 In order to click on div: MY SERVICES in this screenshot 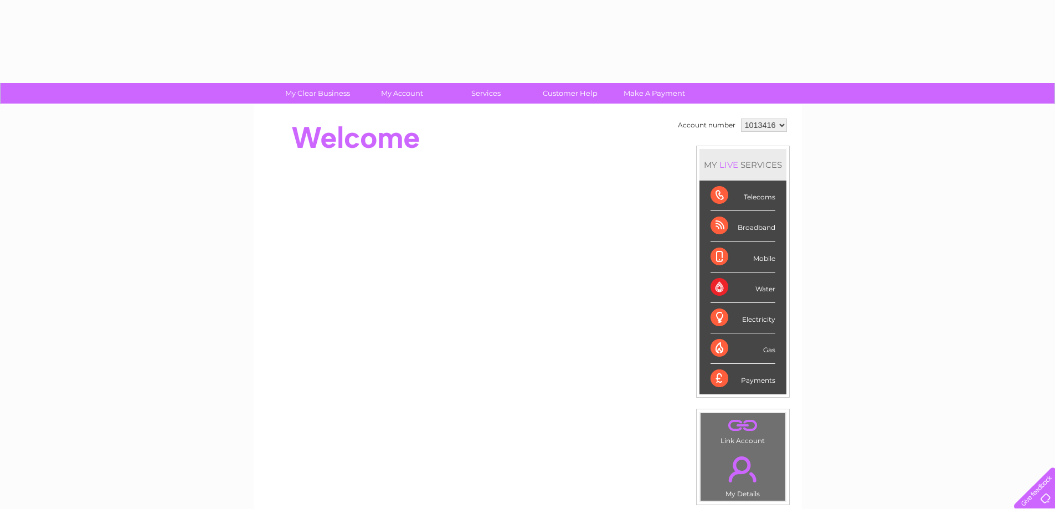, I will do `click(742, 164)`.